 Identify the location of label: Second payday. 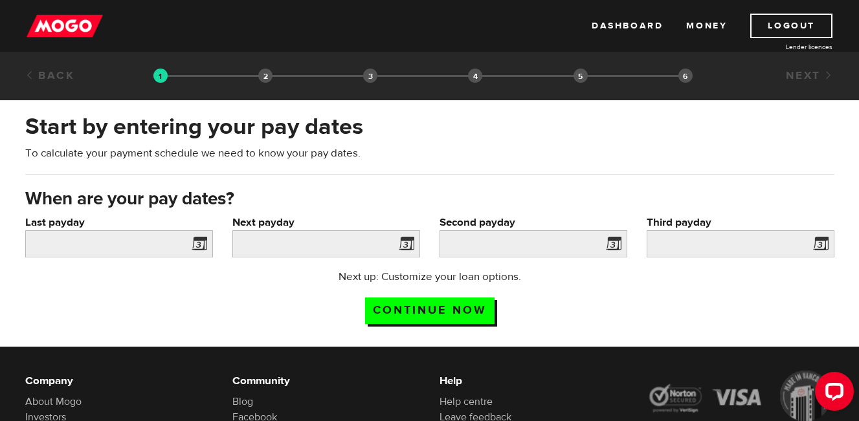
(533, 223).